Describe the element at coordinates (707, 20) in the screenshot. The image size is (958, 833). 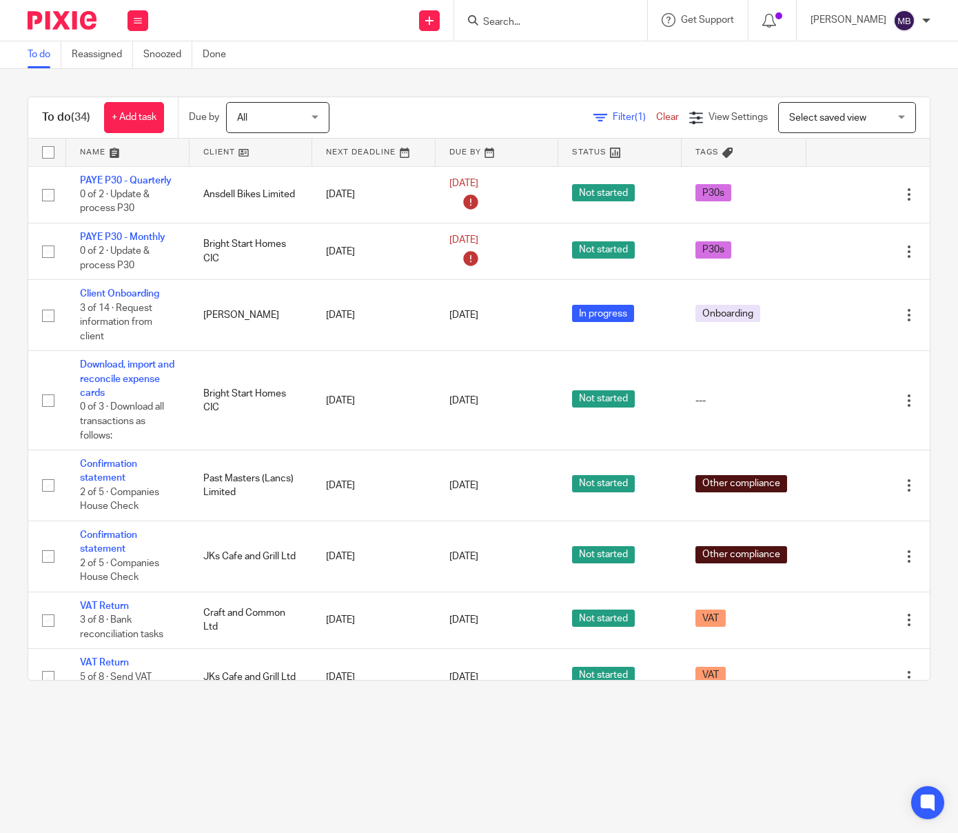
I see `span: Get Support` at that location.